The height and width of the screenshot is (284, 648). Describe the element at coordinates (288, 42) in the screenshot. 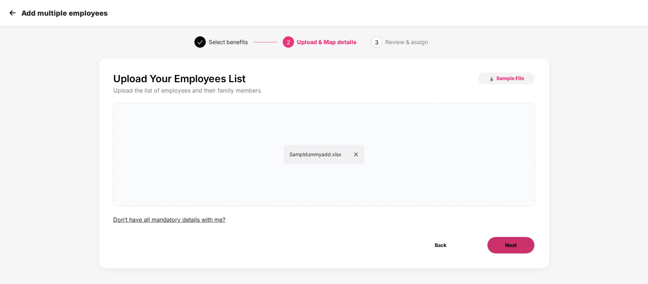

I see `span: 2` at that location.